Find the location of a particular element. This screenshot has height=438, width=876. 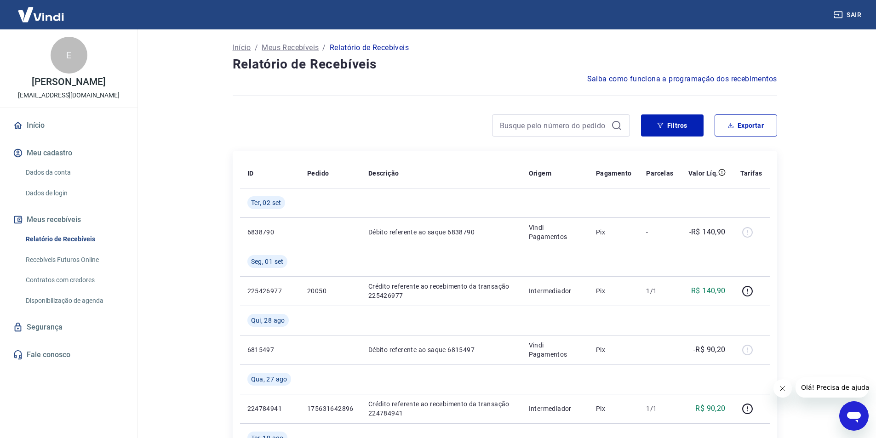

button: Meu cadastro is located at coordinates (68, 153).